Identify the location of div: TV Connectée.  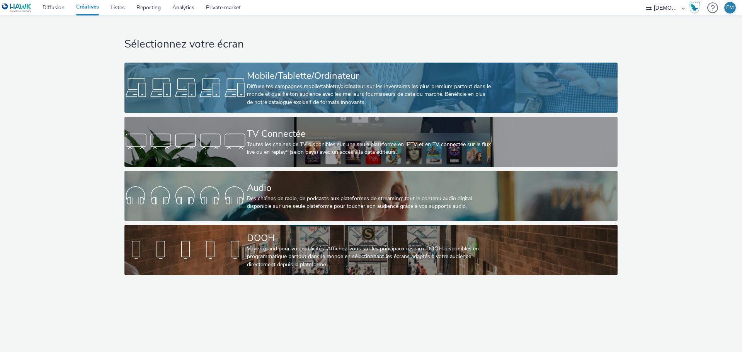
(369, 134).